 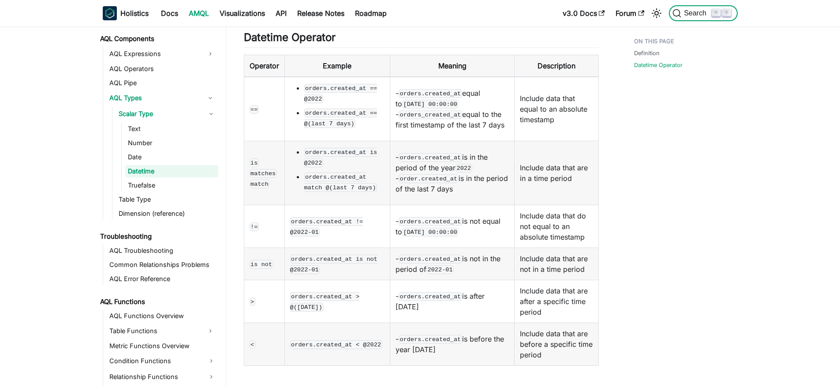 What do you see at coordinates (557, 264) in the screenshot?
I see `td: Include data that are not in a time period` at bounding box center [557, 264].